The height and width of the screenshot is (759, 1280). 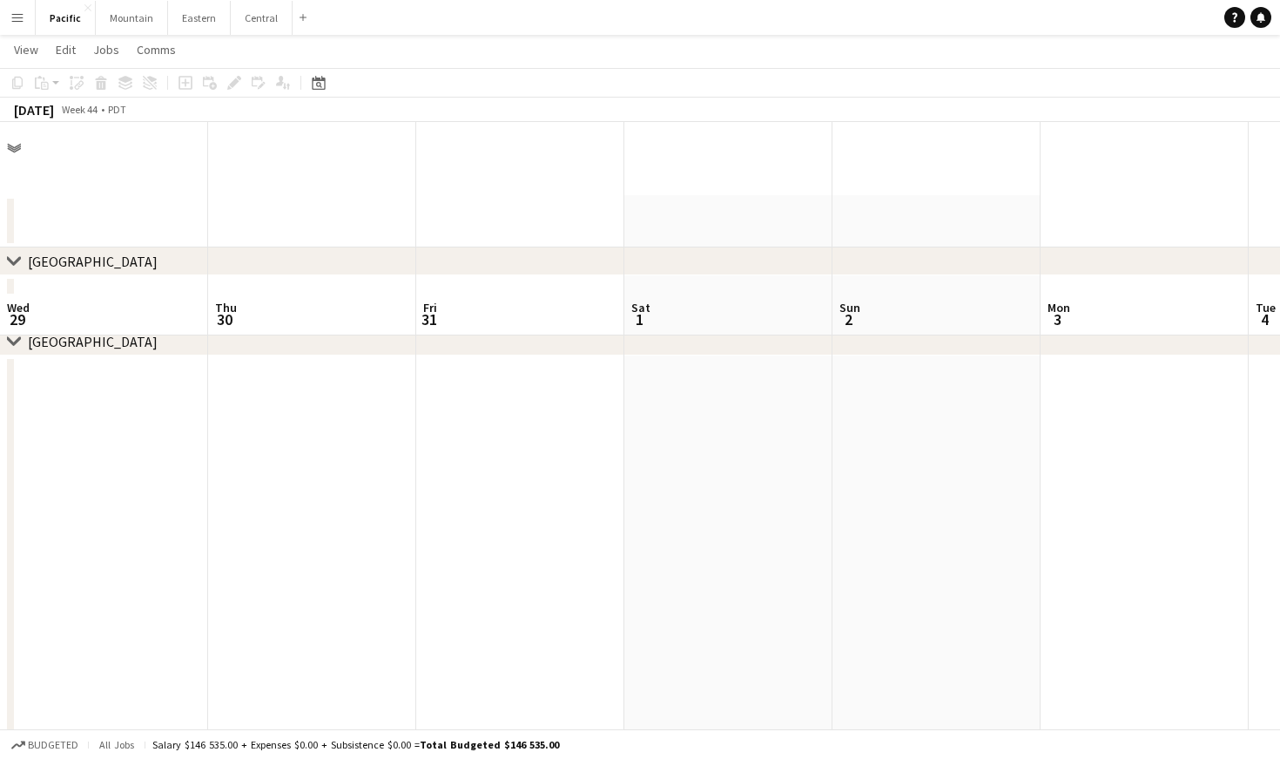 I want to click on button: Pacific, so click(x=65, y=17).